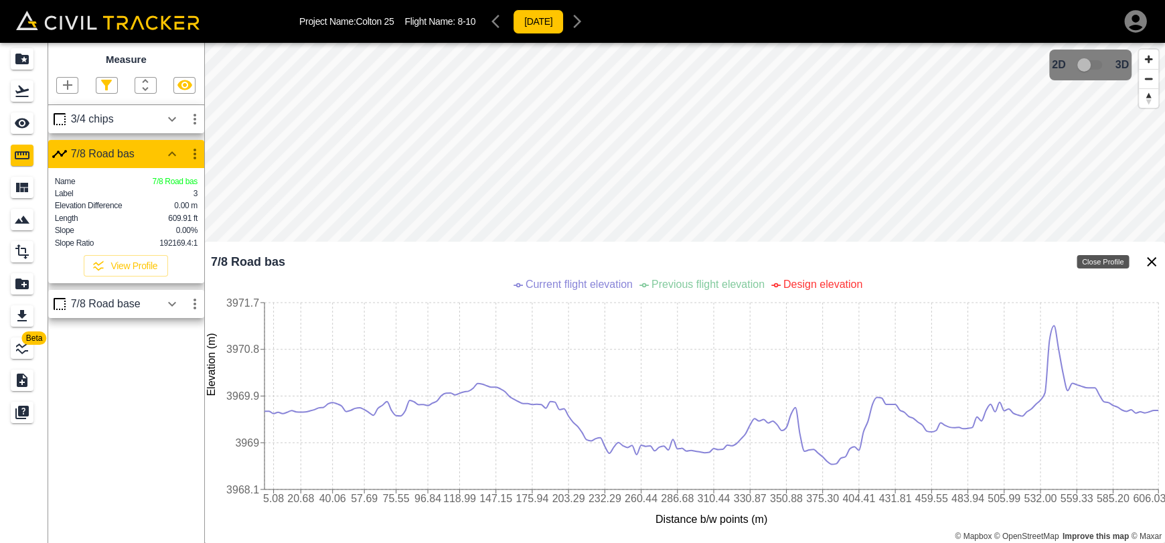 The width and height of the screenshot is (1165, 543). I want to click on tspan: 375.30, so click(822, 498).